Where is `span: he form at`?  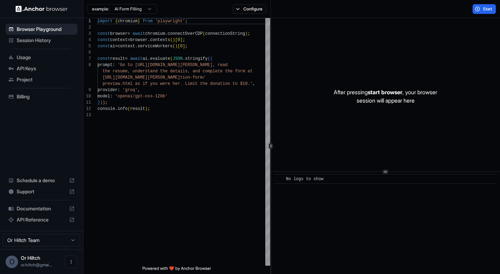 span: he form at is located at coordinates (240, 71).